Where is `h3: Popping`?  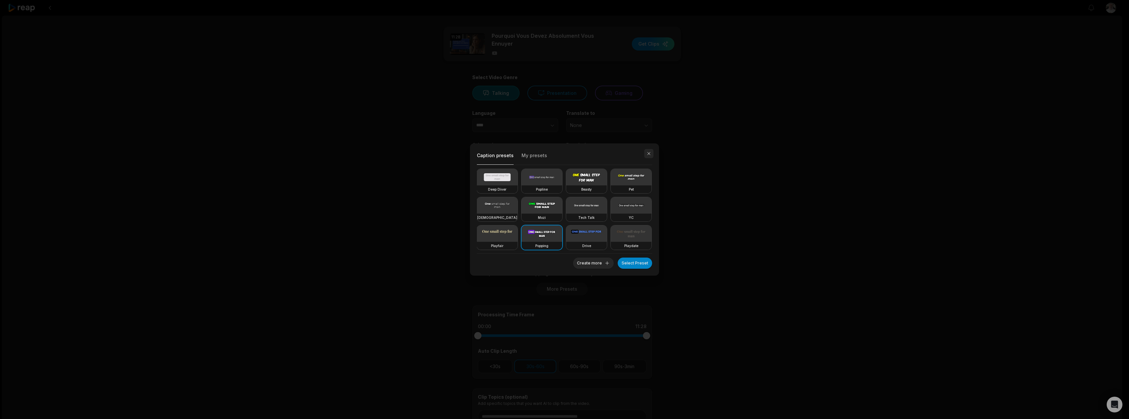
h3: Popping is located at coordinates (542, 246).